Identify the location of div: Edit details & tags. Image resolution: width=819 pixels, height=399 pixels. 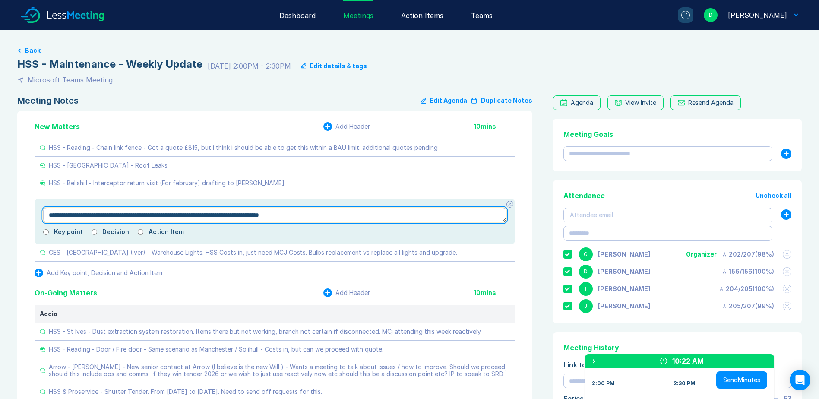
(338, 66).